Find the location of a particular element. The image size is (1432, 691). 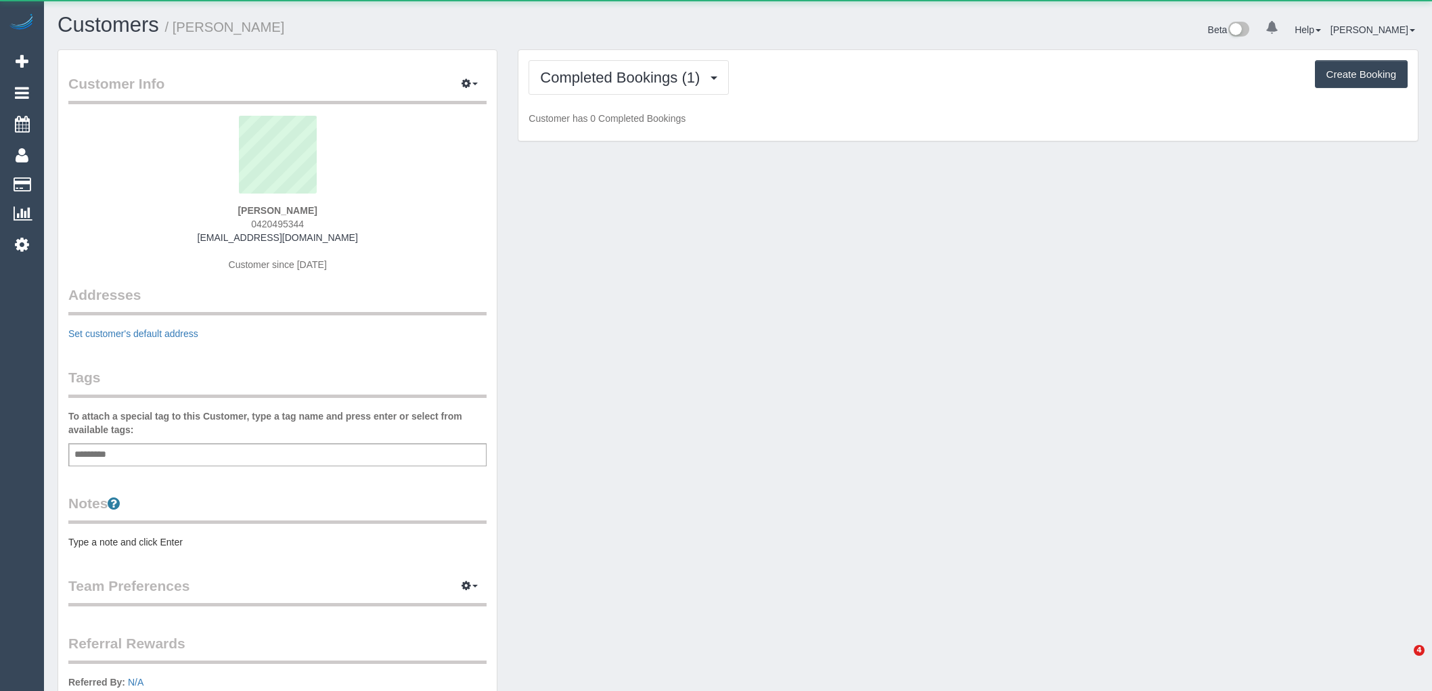

a: Automaid Logo is located at coordinates (22, 23).